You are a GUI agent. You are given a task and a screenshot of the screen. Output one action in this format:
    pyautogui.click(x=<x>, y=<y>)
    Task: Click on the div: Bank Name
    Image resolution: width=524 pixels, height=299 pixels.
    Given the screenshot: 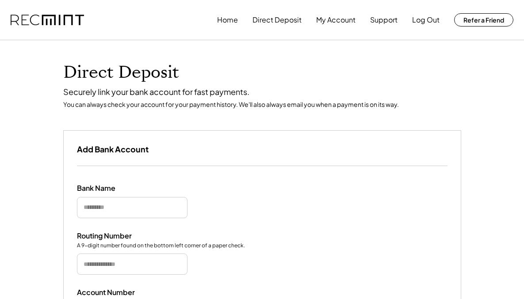 What is the action you would take?
    pyautogui.click(x=121, y=188)
    